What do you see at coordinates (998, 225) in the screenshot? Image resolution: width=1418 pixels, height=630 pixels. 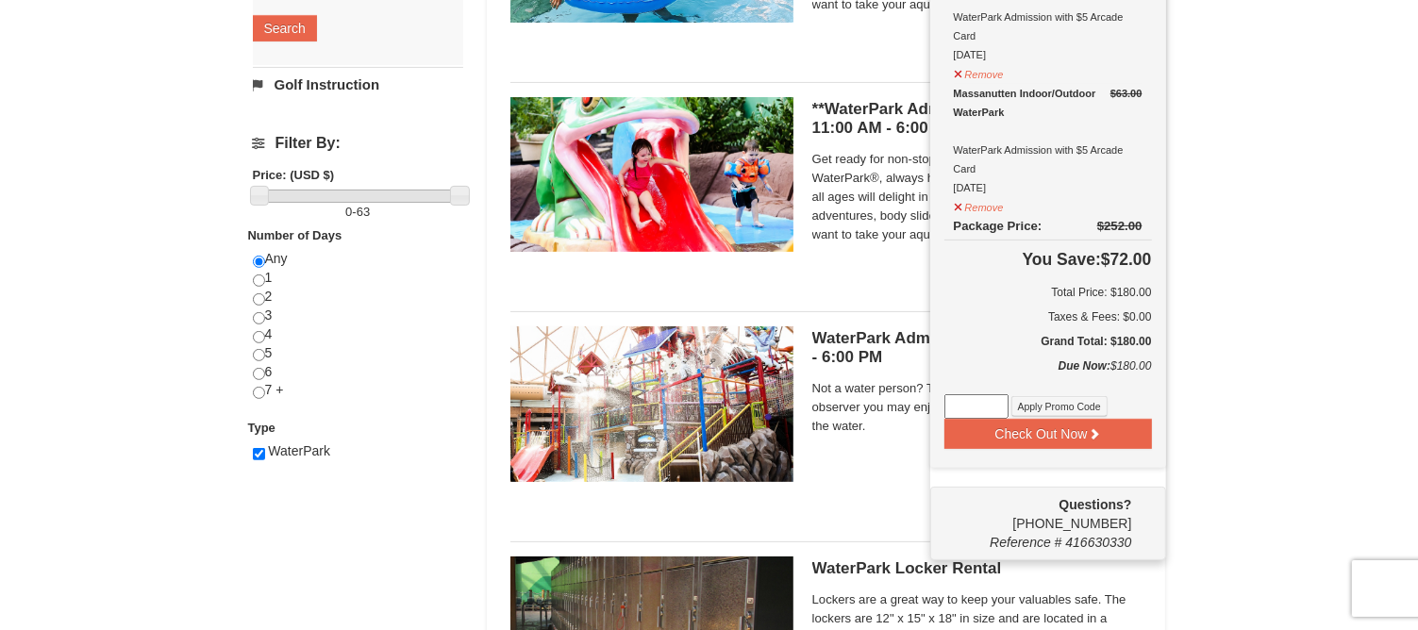 I see `span: Package Price:` at bounding box center [998, 225].